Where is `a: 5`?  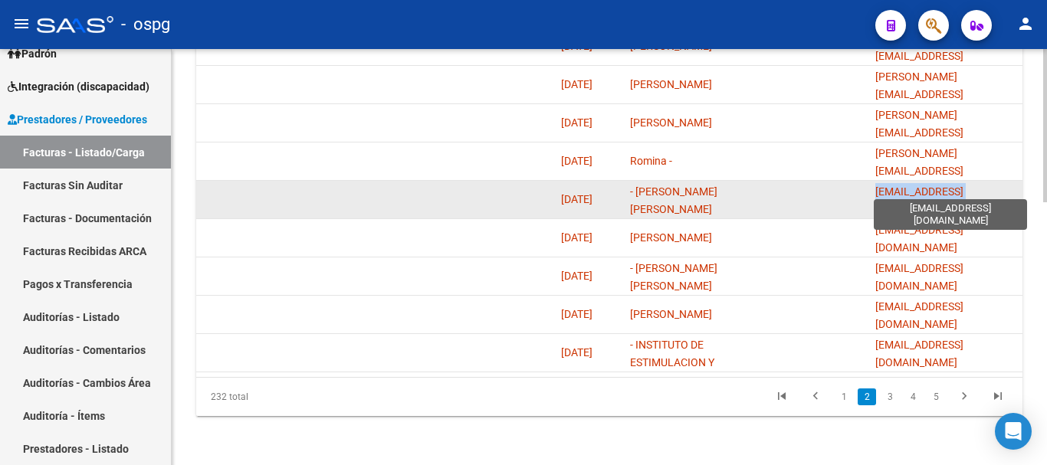 a: 5 is located at coordinates (936, 397).